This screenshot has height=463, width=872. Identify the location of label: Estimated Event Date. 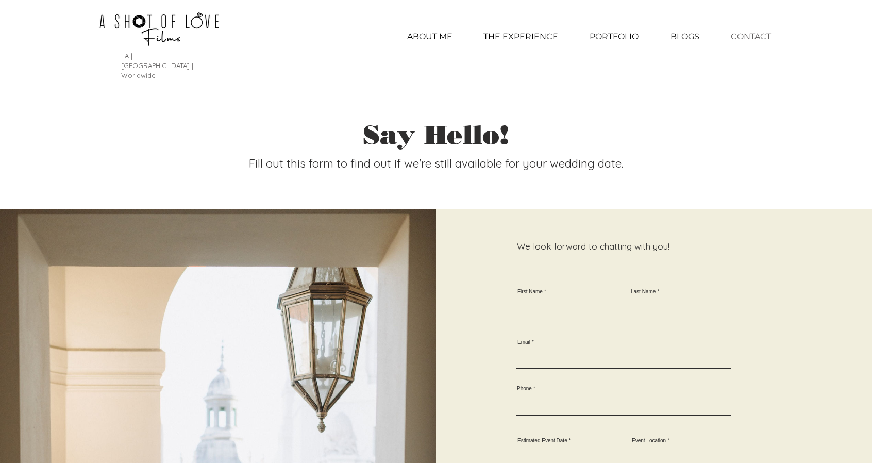
(568, 441).